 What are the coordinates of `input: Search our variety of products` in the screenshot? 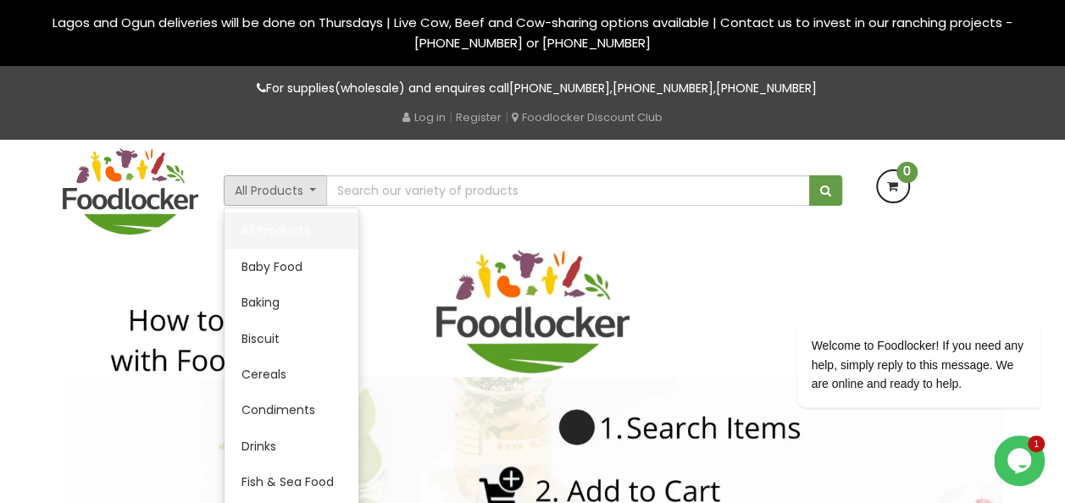 It's located at (568, 191).